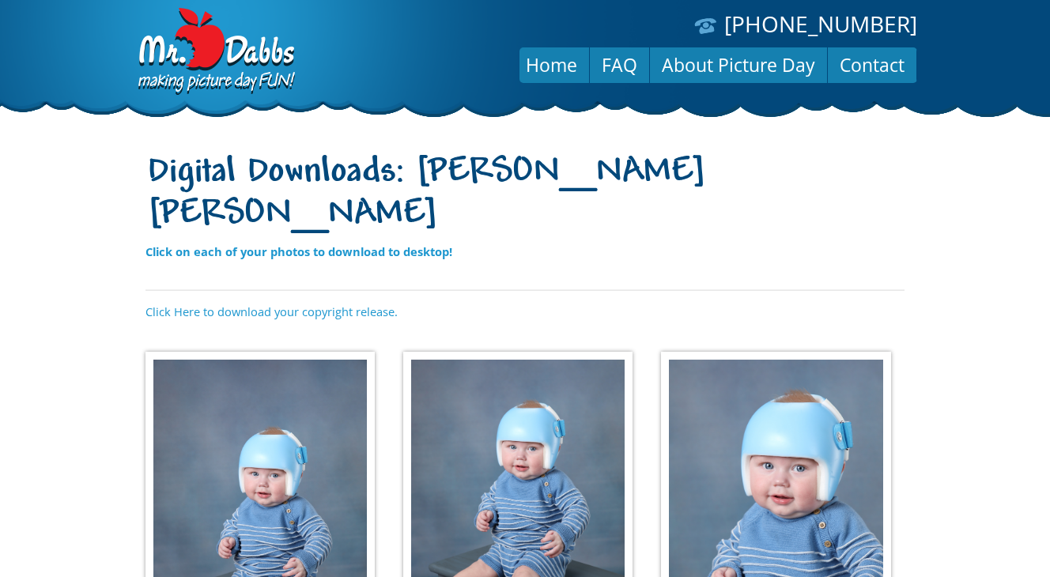 The width and height of the screenshot is (1050, 577). I want to click on img: Dabbs Company, so click(215, 52).